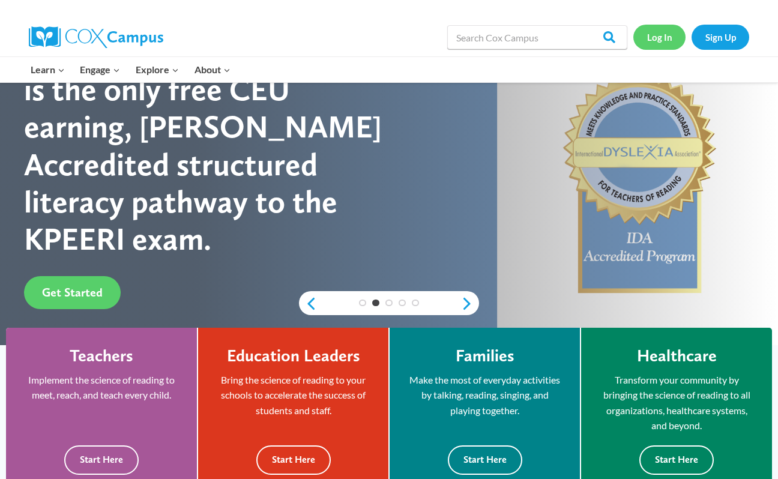 The image size is (778, 479). What do you see at coordinates (72, 292) in the screenshot?
I see `span: Get Started` at bounding box center [72, 292].